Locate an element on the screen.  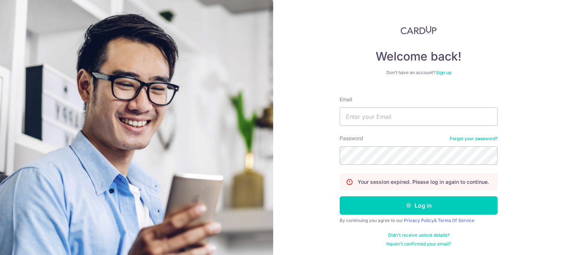
img: CardUp Logo is located at coordinates (419, 30).